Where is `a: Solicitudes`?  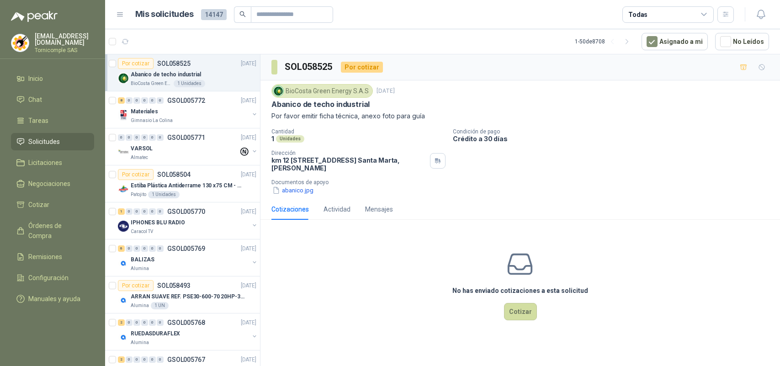 a: Solicitudes is located at coordinates (53, 142).